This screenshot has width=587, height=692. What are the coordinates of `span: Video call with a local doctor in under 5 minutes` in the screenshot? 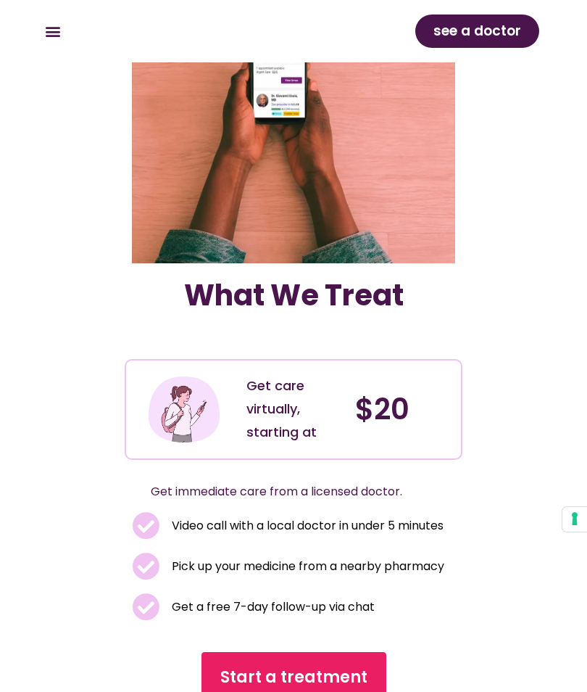 It's located at (306, 526).